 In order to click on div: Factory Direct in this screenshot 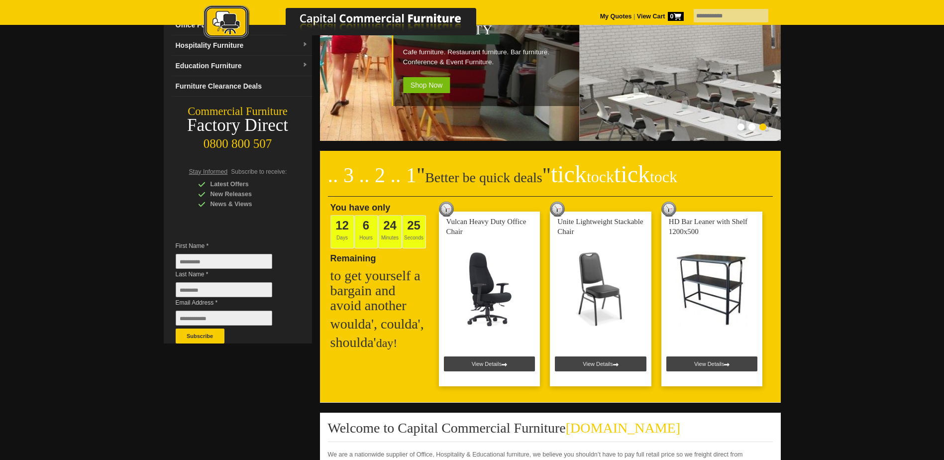, I will do `click(238, 125)`.